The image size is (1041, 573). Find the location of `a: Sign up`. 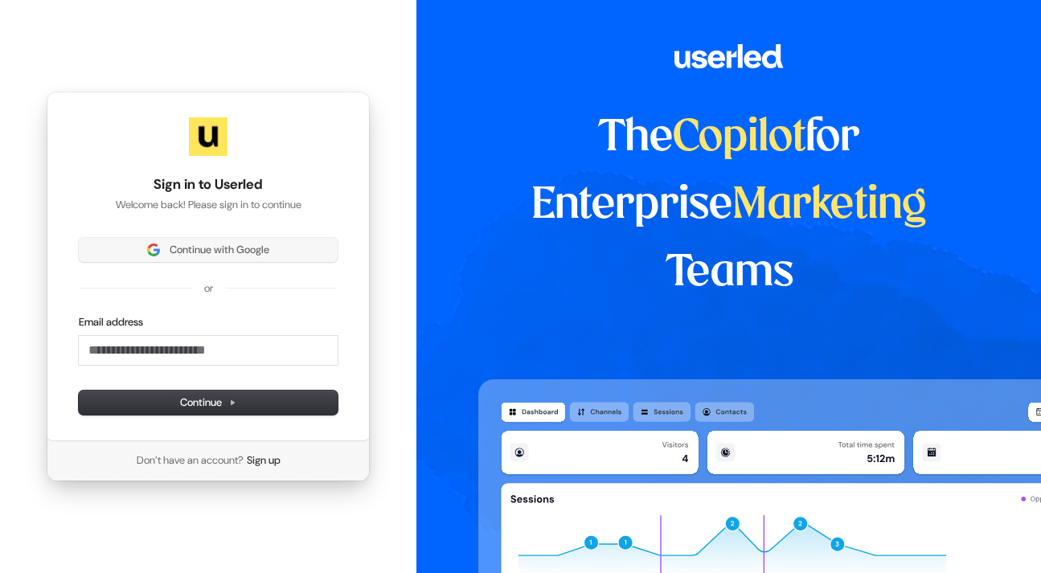

a: Sign up is located at coordinates (264, 460).